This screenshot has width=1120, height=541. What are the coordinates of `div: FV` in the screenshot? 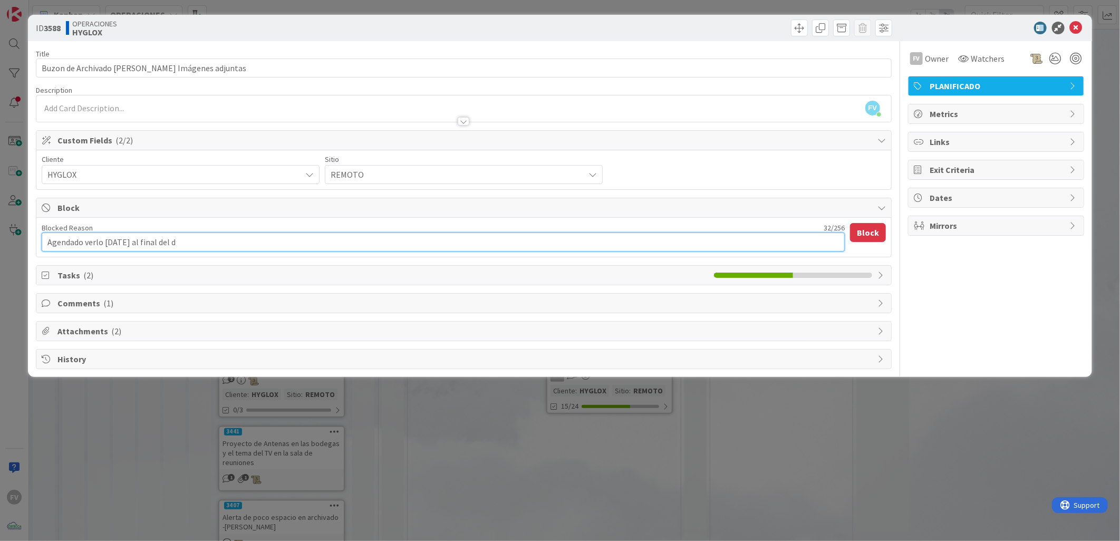 It's located at (916, 59).